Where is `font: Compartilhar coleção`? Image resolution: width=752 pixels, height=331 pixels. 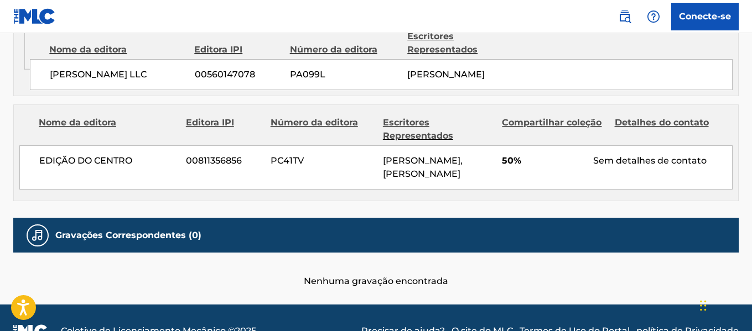 font: Compartilhar coleção is located at coordinates (552, 122).